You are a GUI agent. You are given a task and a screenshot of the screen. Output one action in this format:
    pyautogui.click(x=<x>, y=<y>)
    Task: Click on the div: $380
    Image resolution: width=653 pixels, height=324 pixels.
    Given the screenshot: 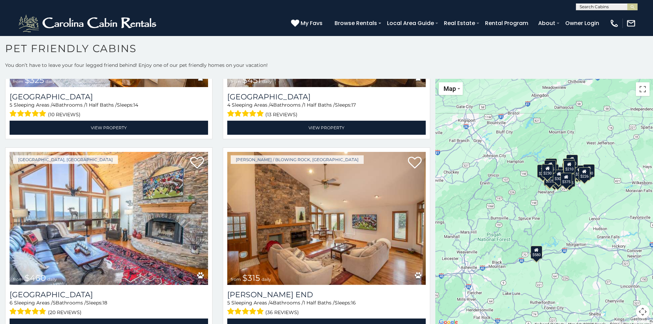 What is the action you would take?
    pyautogui.click(x=580, y=171)
    